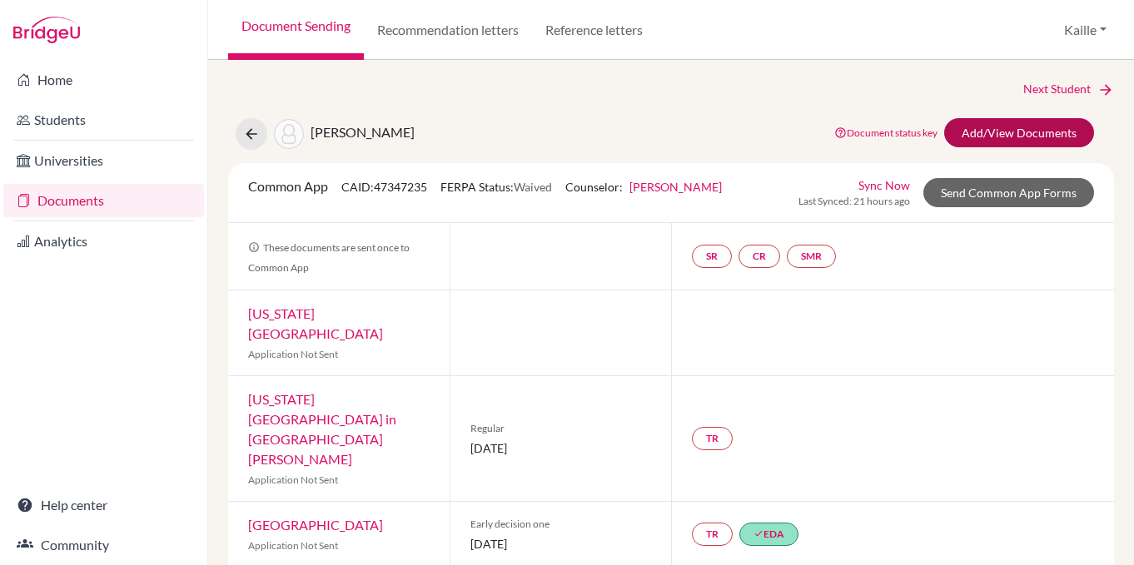  I want to click on a: Community, so click(103, 545).